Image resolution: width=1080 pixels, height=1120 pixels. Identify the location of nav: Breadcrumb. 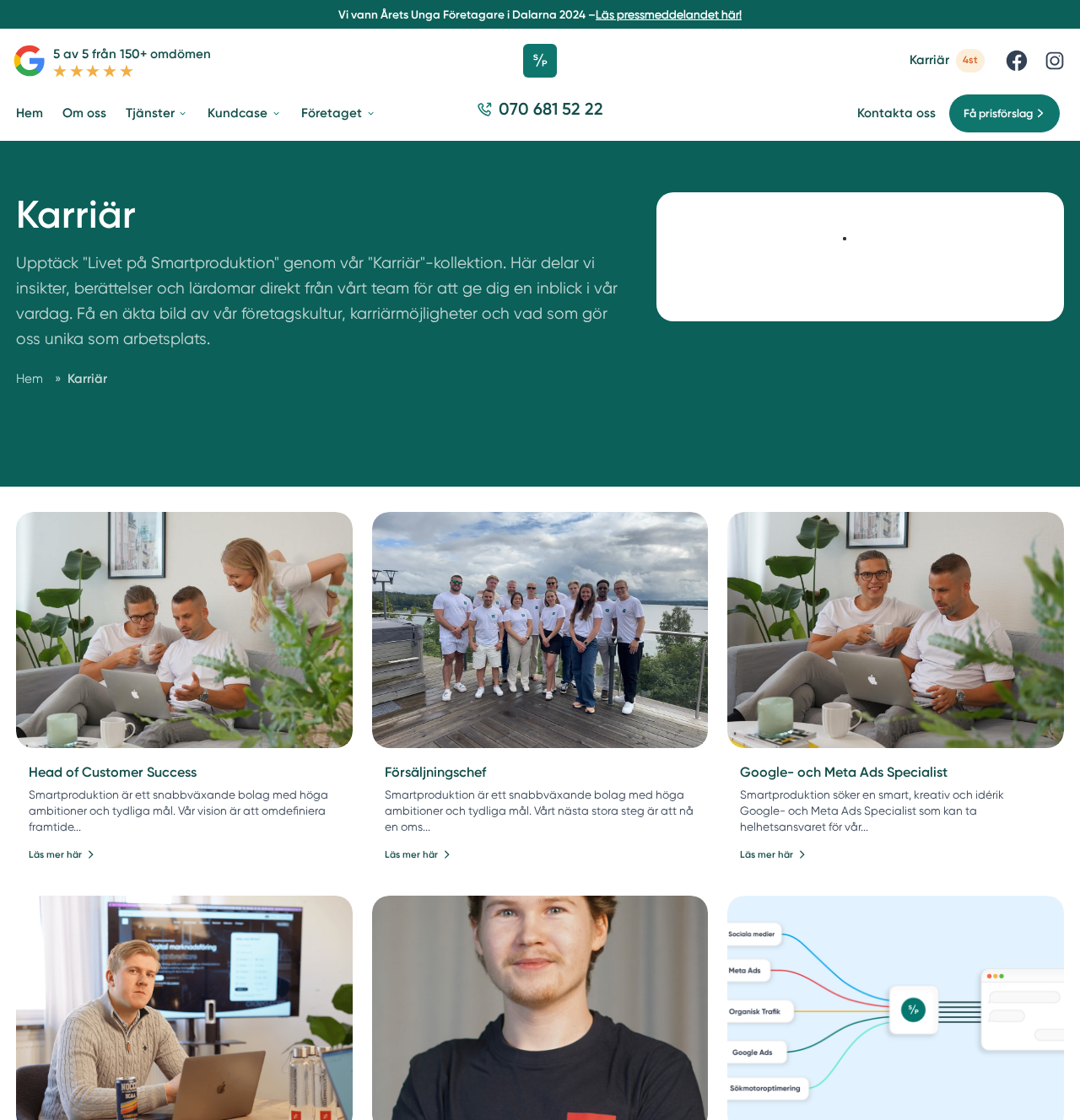
(316, 378).